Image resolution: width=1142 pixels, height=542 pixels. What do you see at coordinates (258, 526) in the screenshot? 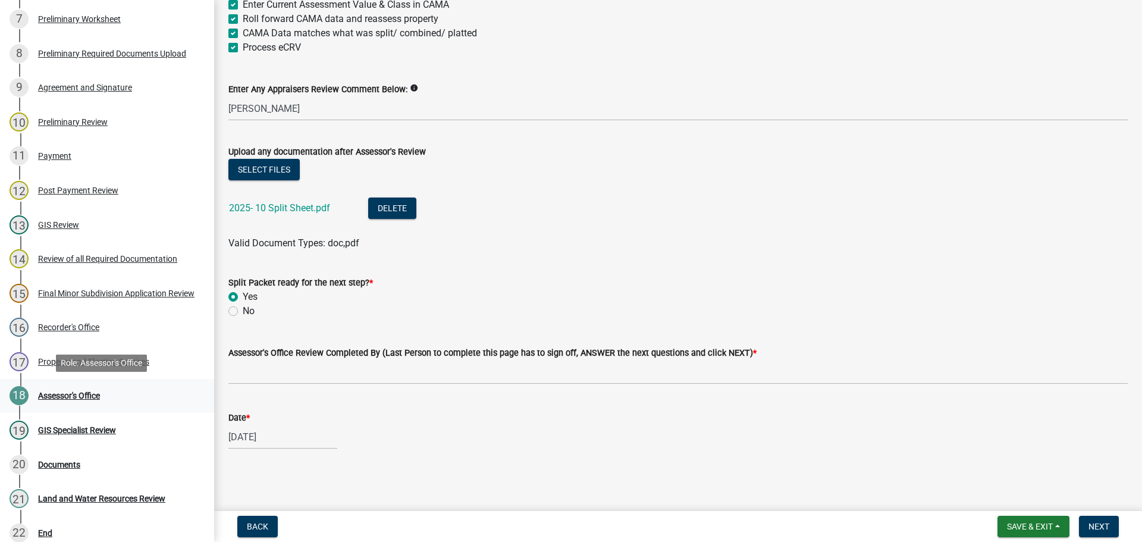
I see `span: Back` at bounding box center [258, 526].